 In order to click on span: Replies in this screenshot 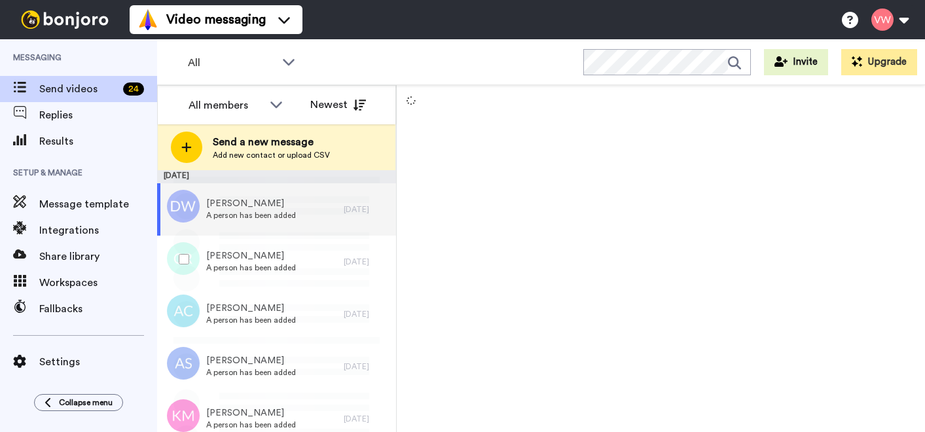, I will do `click(98, 115)`.